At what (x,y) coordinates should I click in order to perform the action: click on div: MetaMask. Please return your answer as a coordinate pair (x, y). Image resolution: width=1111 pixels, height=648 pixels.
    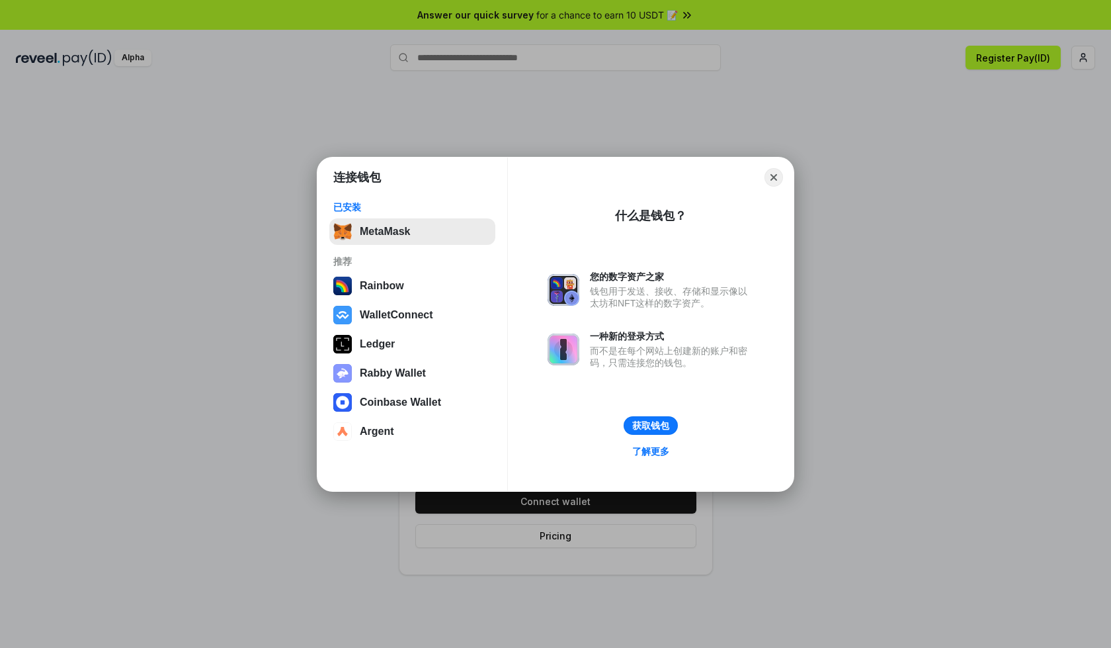
    Looking at the image, I should click on (385, 232).